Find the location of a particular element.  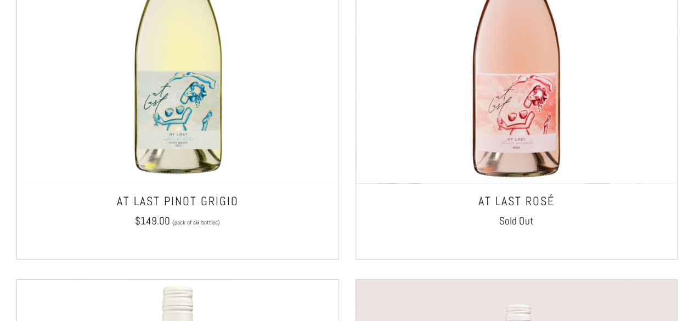

a: At Last Rosé Sold Out is located at coordinates (517, 218).